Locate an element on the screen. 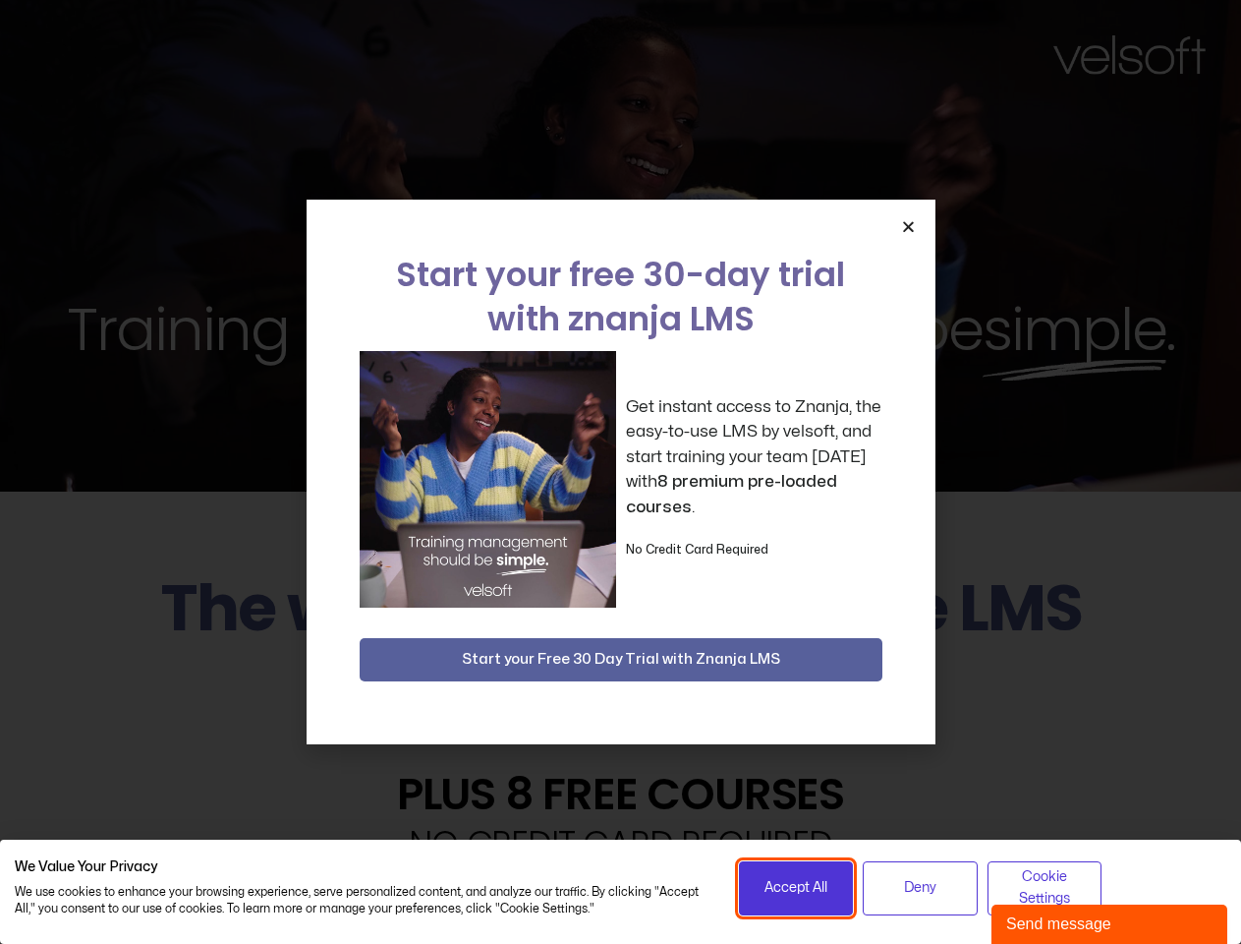 The image size is (1241, 944). button: Accept all cookies is located at coordinates (796, 888).